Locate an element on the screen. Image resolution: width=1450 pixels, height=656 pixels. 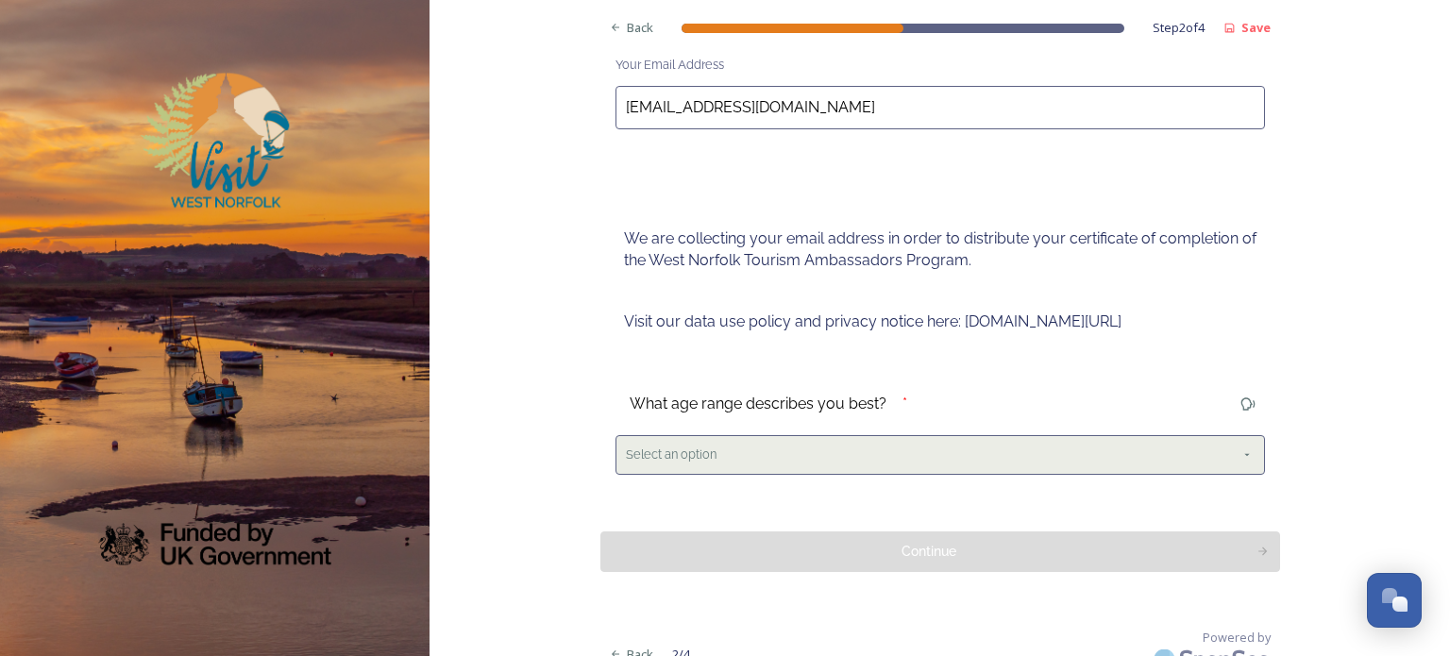
span: Select an option is located at coordinates (671, 454).